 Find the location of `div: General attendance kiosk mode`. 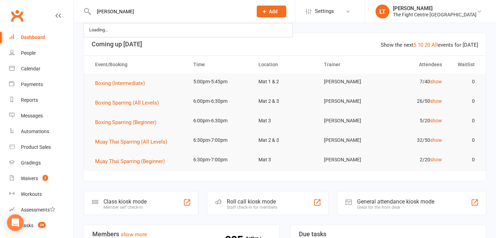

div: General attendance kiosk mode is located at coordinates (395, 201).